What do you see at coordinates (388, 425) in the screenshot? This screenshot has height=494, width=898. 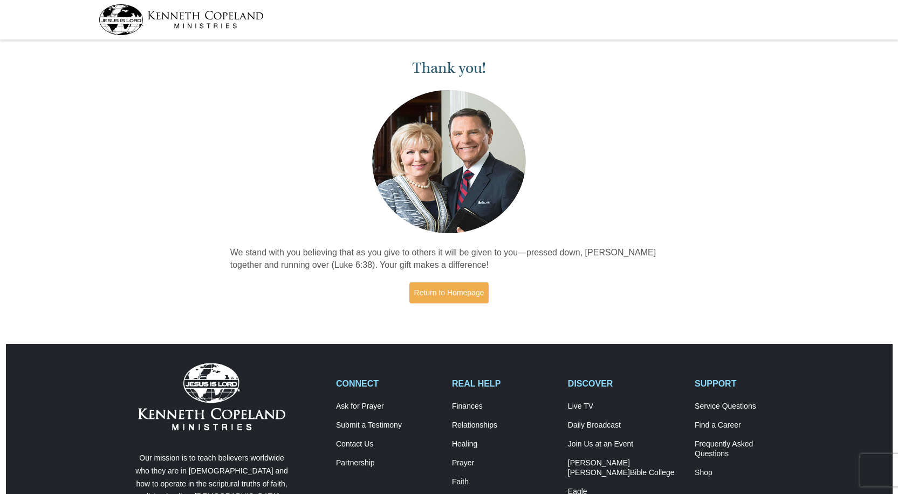 I see `a: Submit a Testimony` at bounding box center [388, 425].